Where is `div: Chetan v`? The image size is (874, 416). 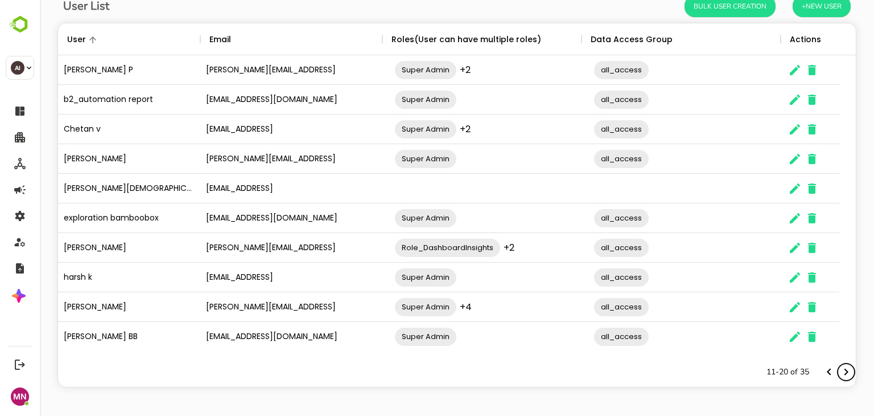 div: Chetan v is located at coordinates (89, 129).